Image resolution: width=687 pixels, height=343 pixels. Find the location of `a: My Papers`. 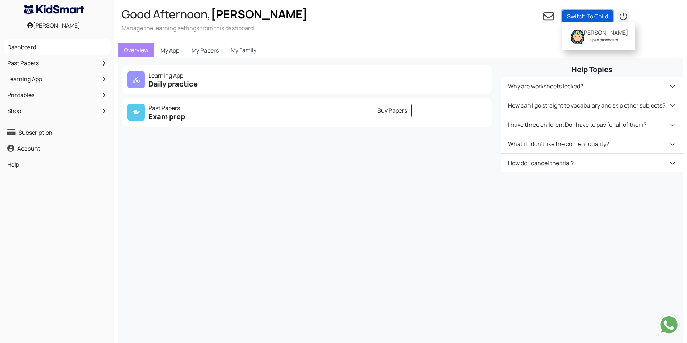

a: My Papers is located at coordinates (205, 50).